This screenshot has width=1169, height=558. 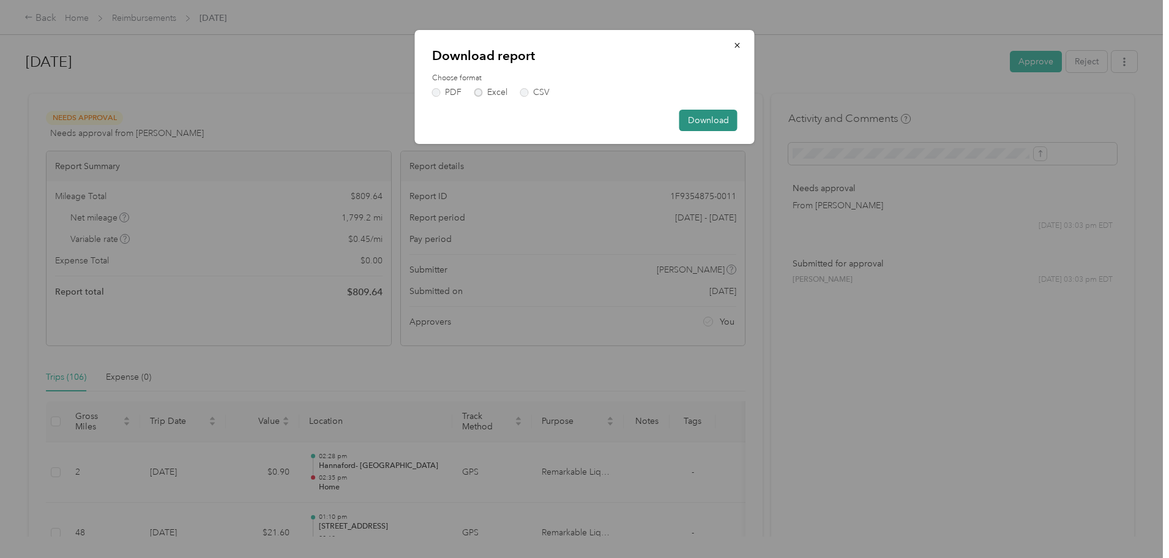 What do you see at coordinates (708, 120) in the screenshot?
I see `button: Download` at bounding box center [708, 120].